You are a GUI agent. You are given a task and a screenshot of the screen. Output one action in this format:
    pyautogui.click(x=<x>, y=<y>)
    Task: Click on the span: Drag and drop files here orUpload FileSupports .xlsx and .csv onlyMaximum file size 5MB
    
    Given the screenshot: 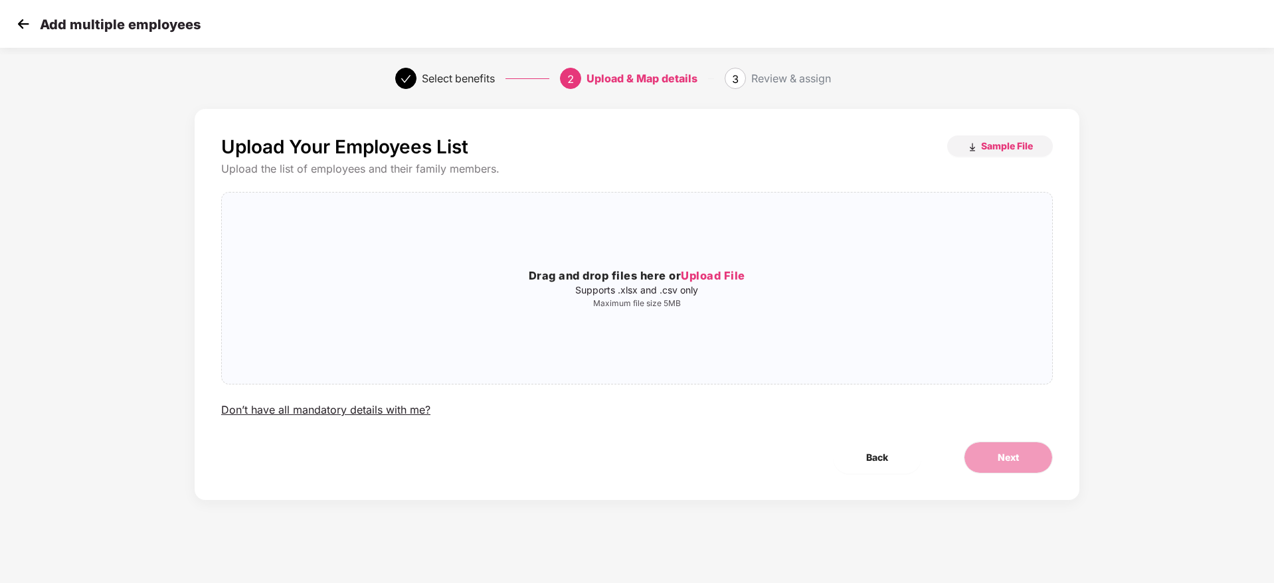 What is the action you would take?
    pyautogui.click(x=637, y=288)
    